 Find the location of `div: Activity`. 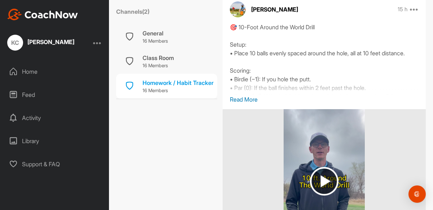

div: Activity is located at coordinates (55, 118).